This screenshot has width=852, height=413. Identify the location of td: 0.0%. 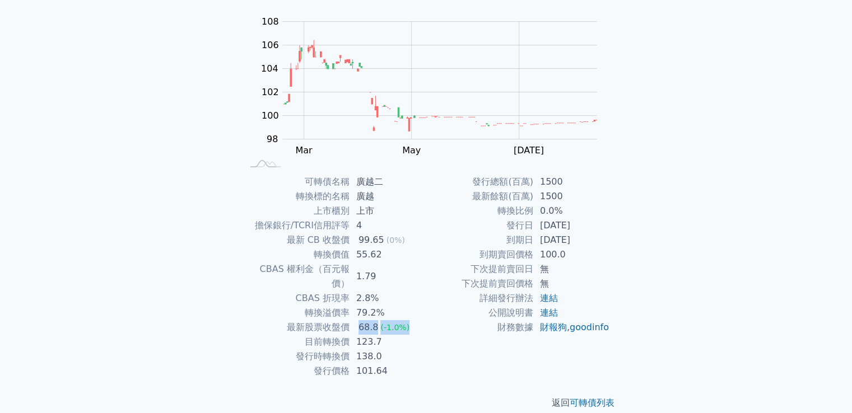
(571, 211).